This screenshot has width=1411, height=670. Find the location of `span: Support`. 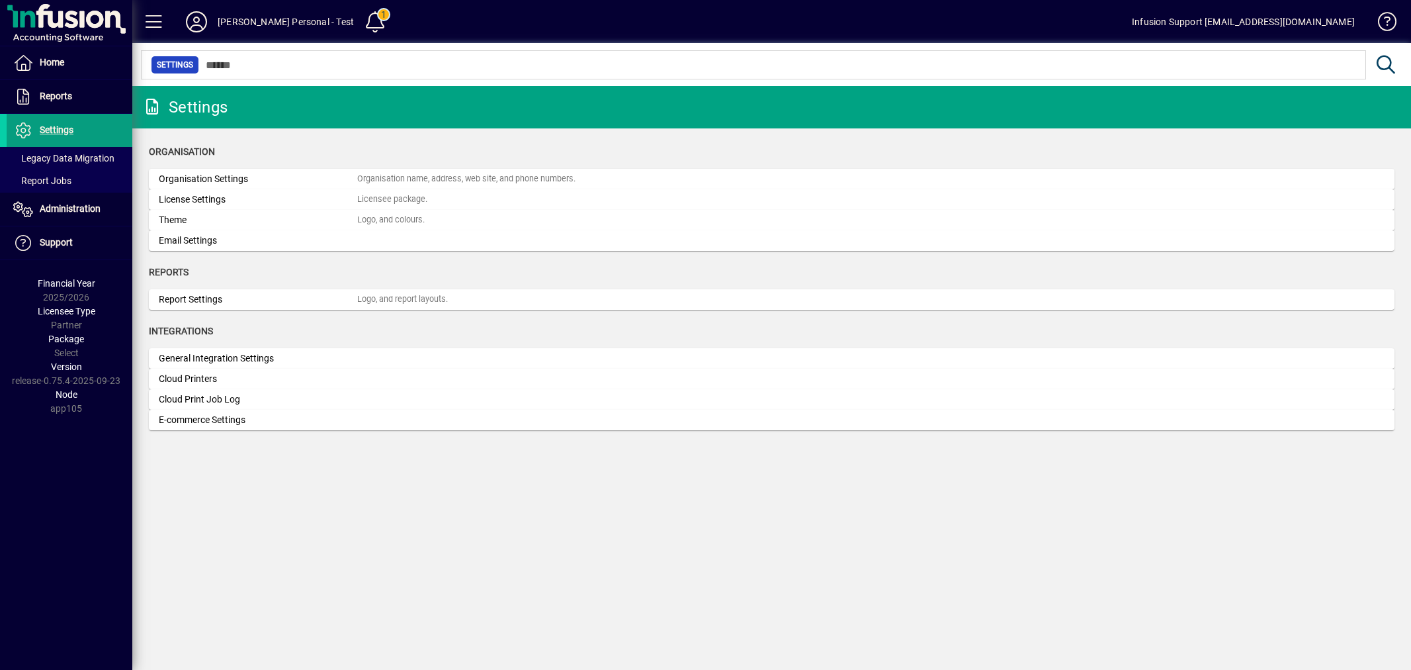

span: Support is located at coordinates (56, 242).